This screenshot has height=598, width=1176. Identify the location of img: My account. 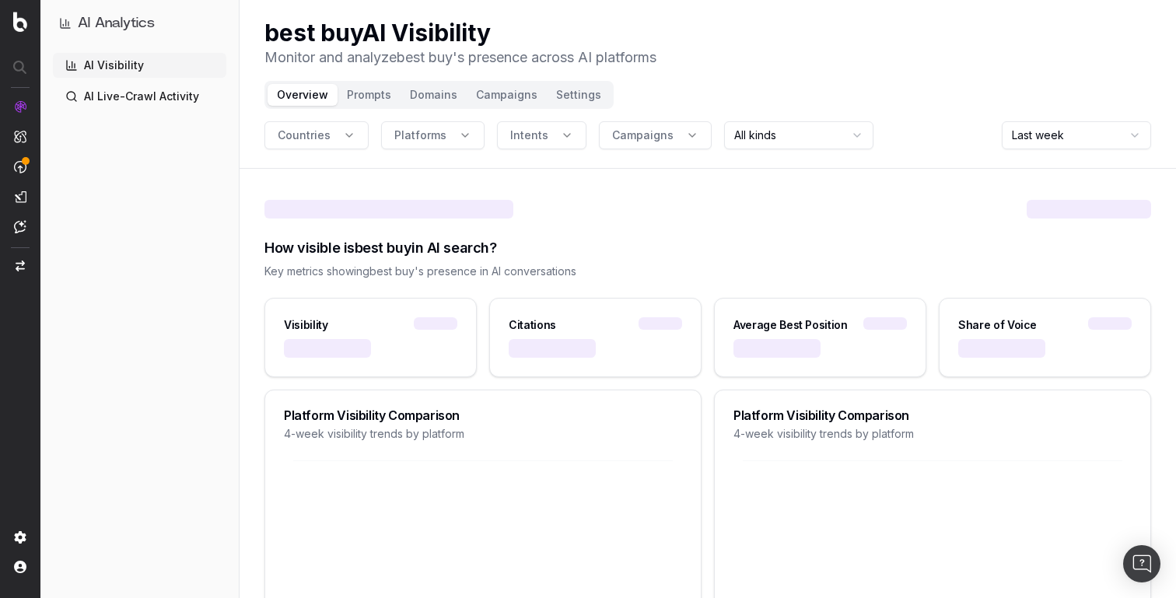
(20, 567).